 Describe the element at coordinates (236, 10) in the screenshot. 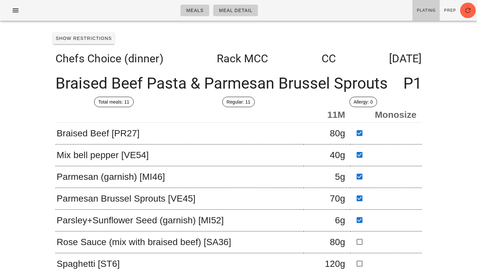

I see `span: Meal Detail` at that location.